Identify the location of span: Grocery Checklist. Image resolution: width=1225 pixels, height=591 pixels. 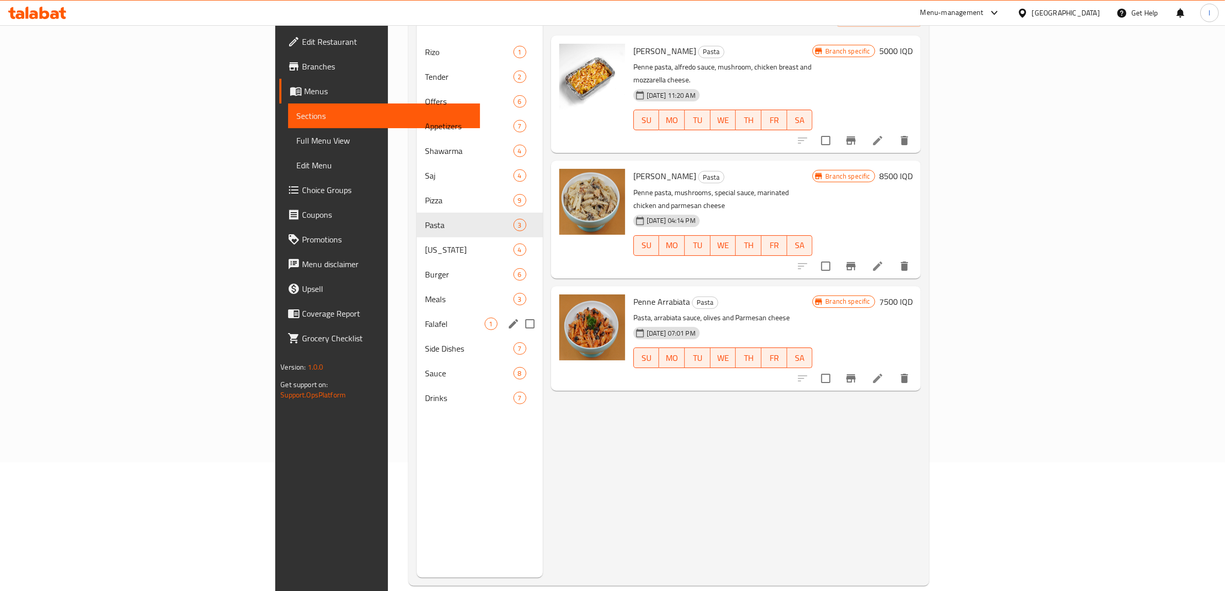
(387, 338).